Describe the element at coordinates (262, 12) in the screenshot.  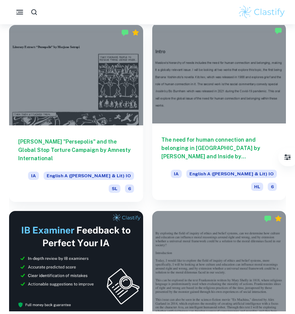
I see `img: Clastify logo` at that location.